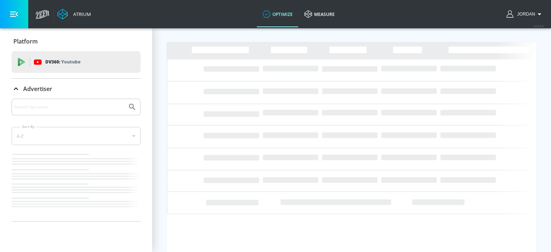 The width and height of the screenshot is (551, 252). I want to click on a: Atrium, so click(74, 14).